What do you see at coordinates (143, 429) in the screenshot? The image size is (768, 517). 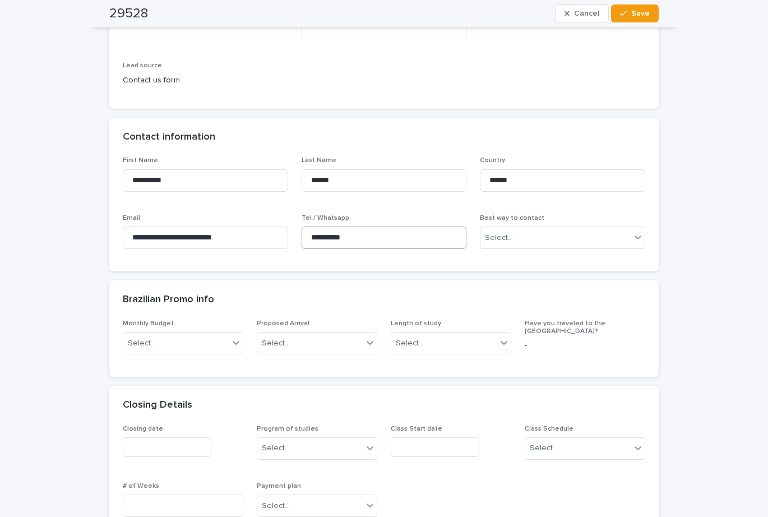 I see `span: Closing date` at bounding box center [143, 429].